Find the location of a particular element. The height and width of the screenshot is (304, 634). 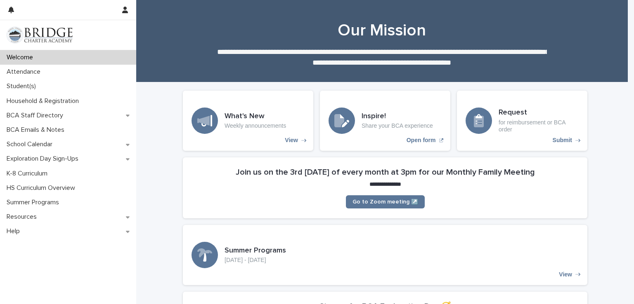

img: V1C1m3IdTEidaUdm9Hs0 is located at coordinates (40, 35).